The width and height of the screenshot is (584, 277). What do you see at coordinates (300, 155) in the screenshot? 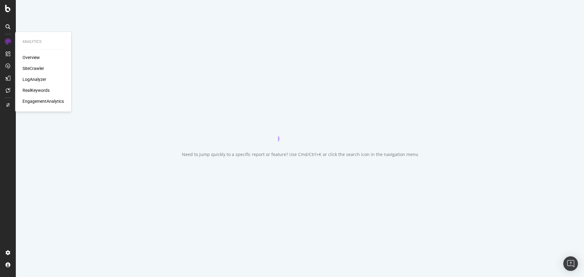
I see `div: Need to jump quickly to a specific report or feature? Use Cmd/Ctrl+K or click the search icon in ...` at bounding box center [300, 155].